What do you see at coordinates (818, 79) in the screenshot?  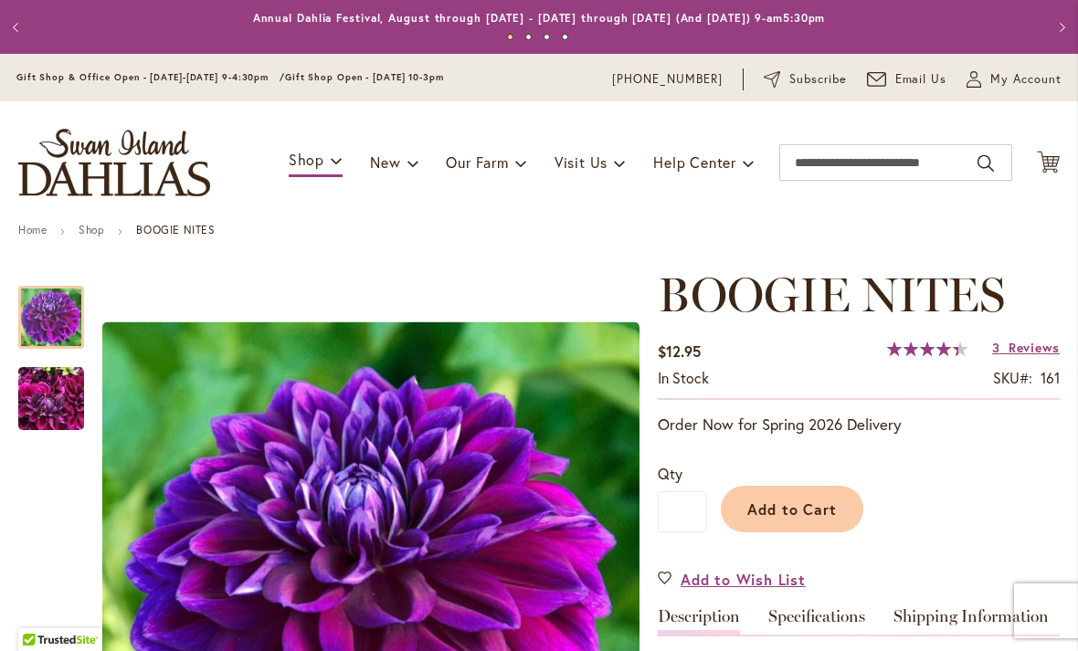 I see `span: Subscribe` at bounding box center [818, 79].